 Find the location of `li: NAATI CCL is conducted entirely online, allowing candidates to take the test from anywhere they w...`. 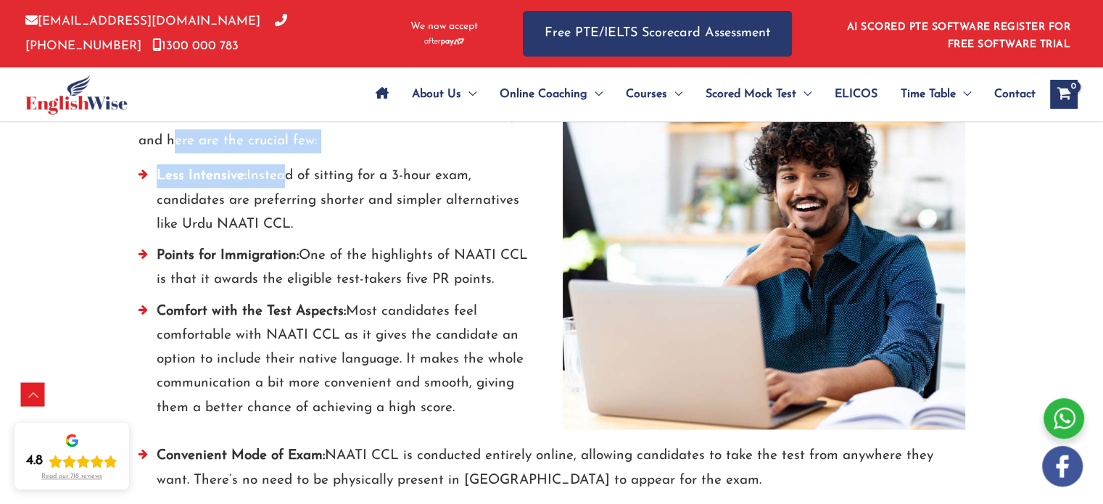

li: NAATI CCL is conducted entirely online, allowing candidates to take the test from anywhere they w... is located at coordinates (552, 472).